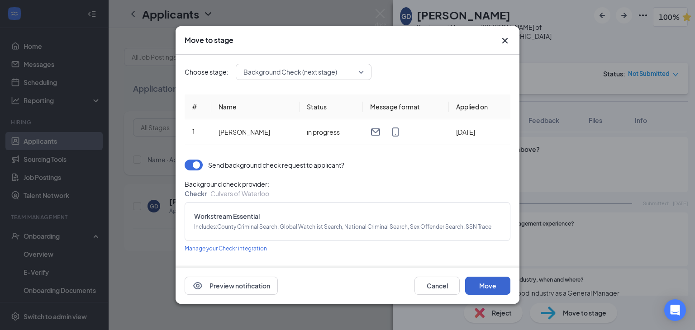  I want to click on th: Applied on, so click(479, 107).